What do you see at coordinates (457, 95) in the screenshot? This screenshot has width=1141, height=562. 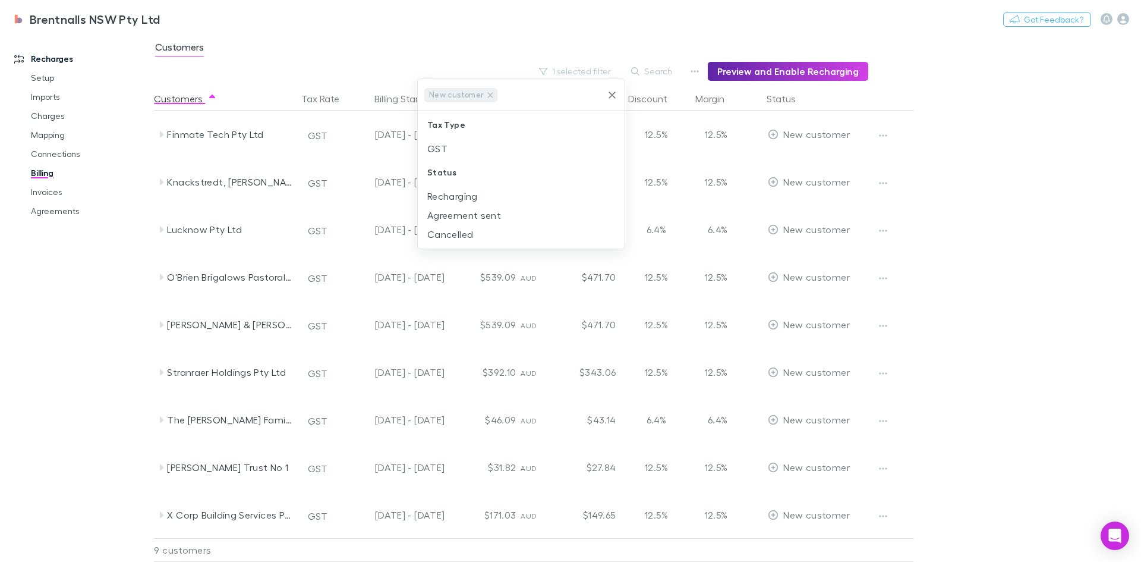 I see `span: New customer` at bounding box center [457, 95].